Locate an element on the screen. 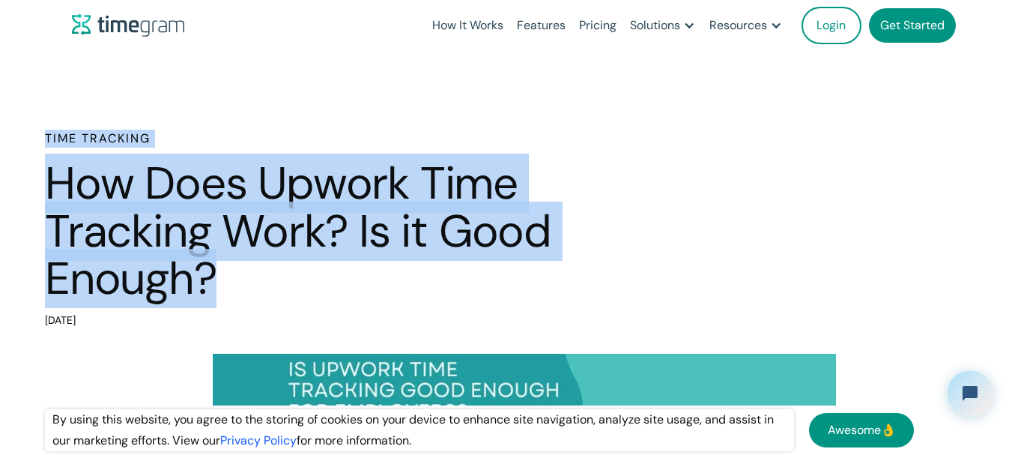 This screenshot has height=455, width=1012. div: Resources is located at coordinates (738, 25).